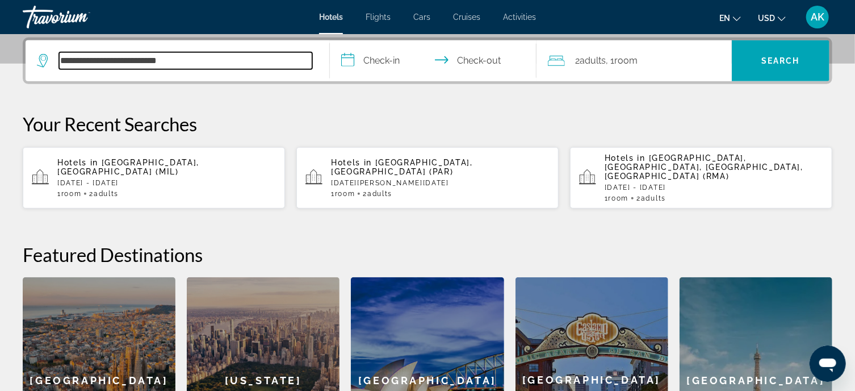  Describe the element at coordinates (422, 17) in the screenshot. I see `span: Cars` at that location.